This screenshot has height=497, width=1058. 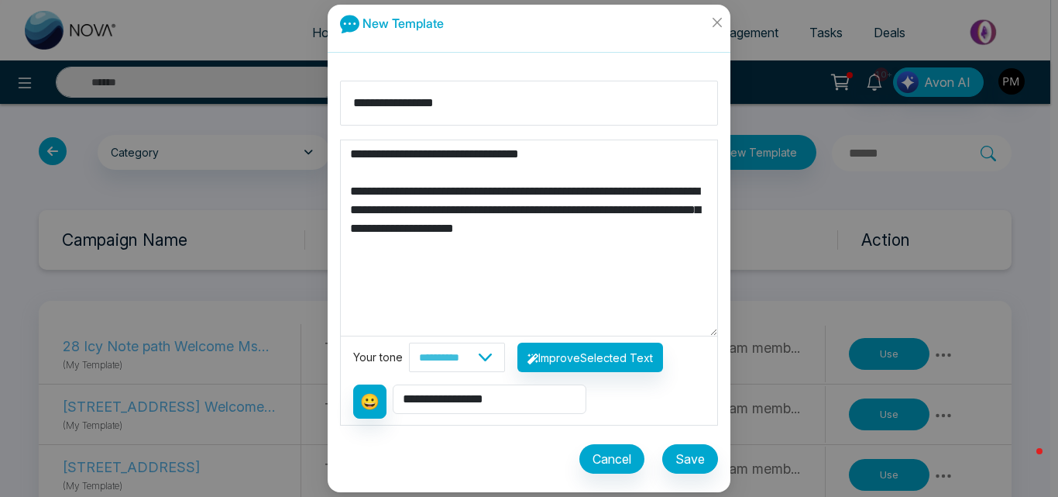 I want to click on span: close, so click(x=717, y=22).